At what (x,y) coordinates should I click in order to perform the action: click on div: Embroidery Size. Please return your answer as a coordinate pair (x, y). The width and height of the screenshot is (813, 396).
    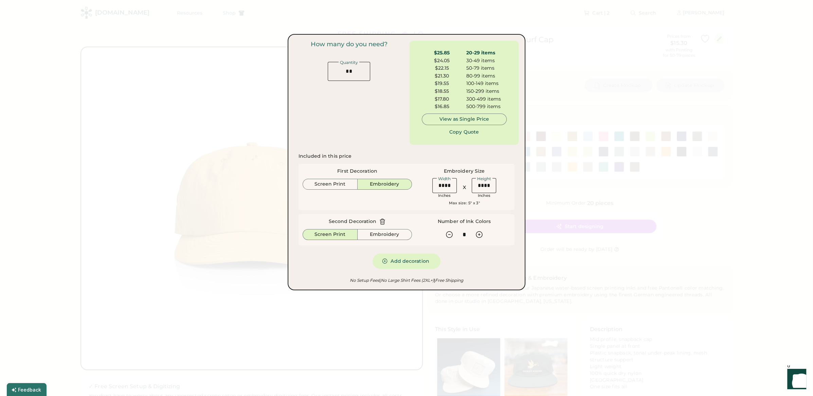
    Looking at the image, I should click on (464, 171).